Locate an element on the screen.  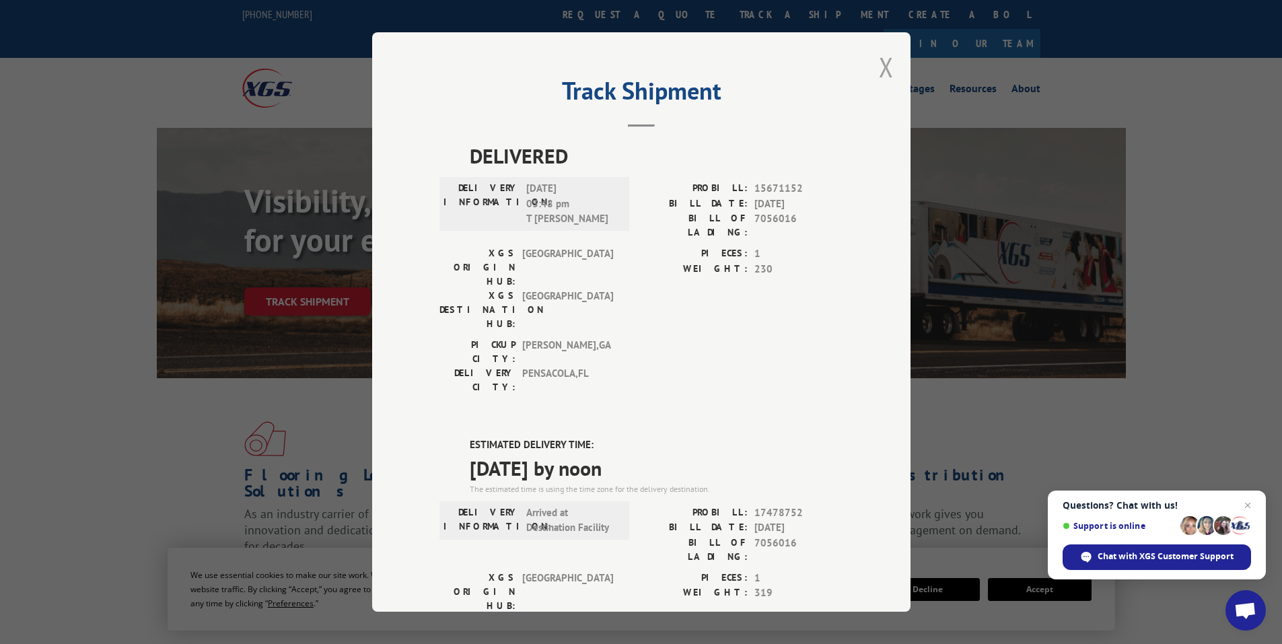
span: 230 is located at coordinates (799, 268).